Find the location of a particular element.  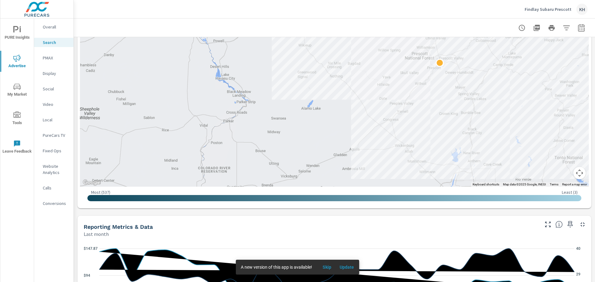

p: Findlay Subaru Prescott is located at coordinates (548, 9).